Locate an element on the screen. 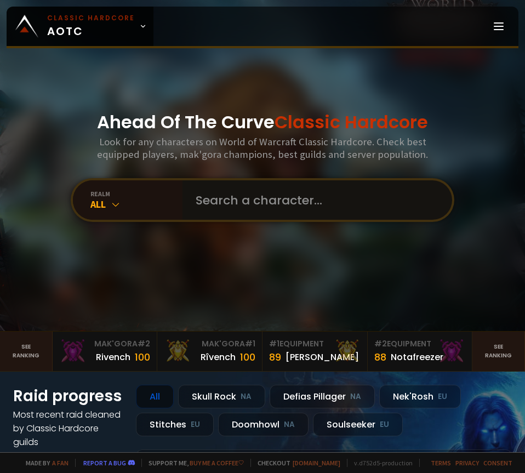 The image size is (525, 473). div: realm is located at coordinates (136, 193).